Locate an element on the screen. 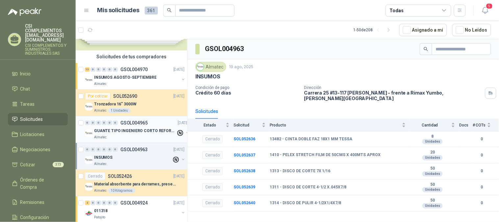  h3: GSOL004963 is located at coordinates (225, 49).